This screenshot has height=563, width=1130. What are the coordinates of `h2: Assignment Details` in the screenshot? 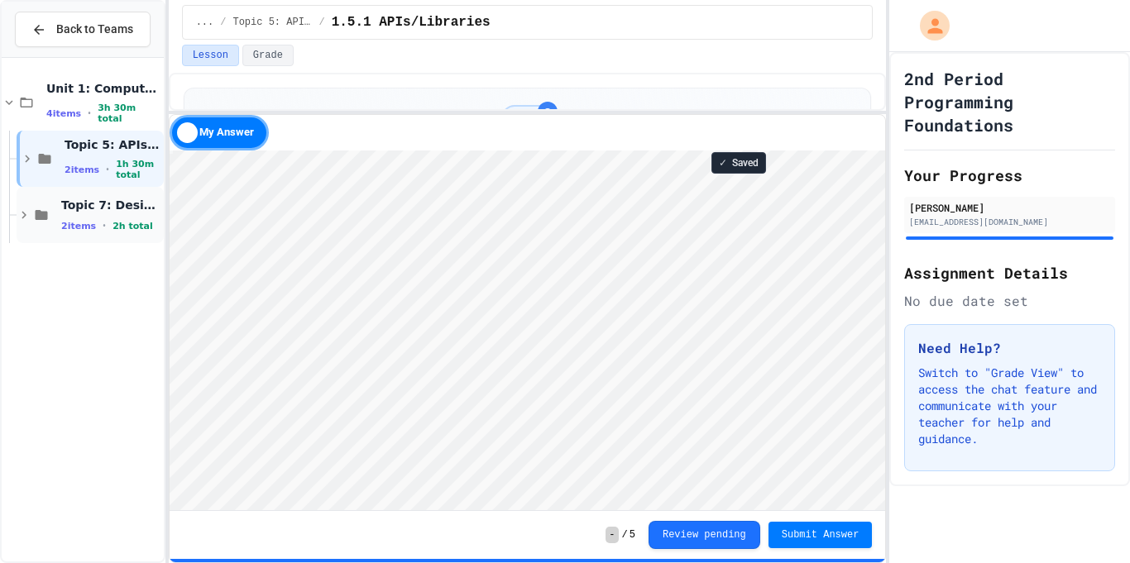 It's located at (1009, 273).